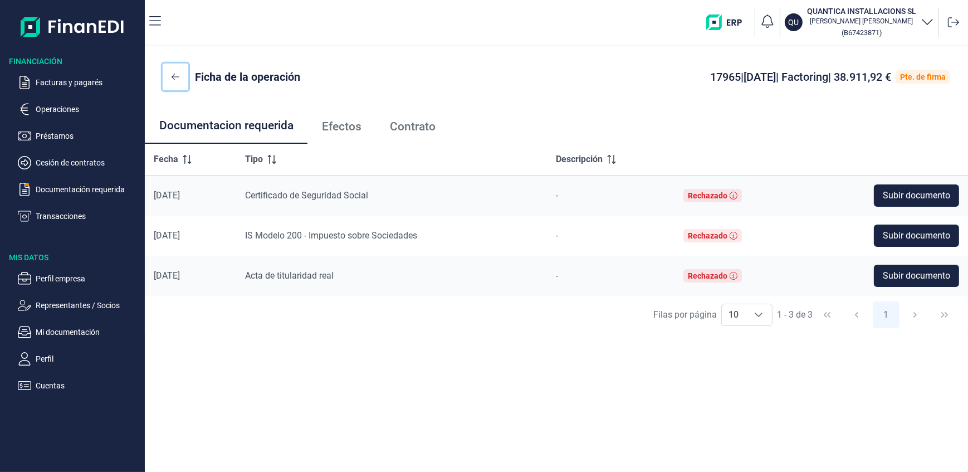  Describe the element at coordinates (226, 125) in the screenshot. I see `span: Documentacion requerida` at that location.